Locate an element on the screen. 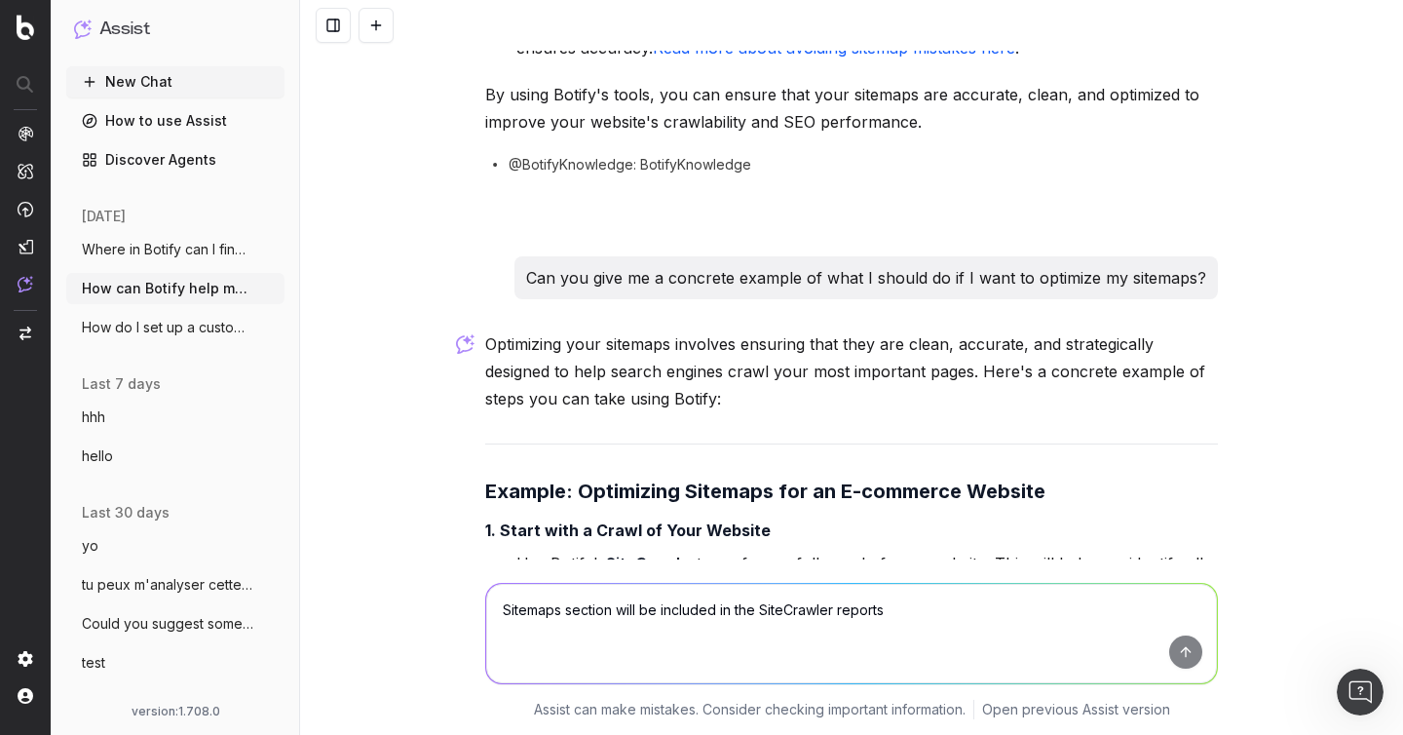  img: Botify assist logo is located at coordinates (465, 344).